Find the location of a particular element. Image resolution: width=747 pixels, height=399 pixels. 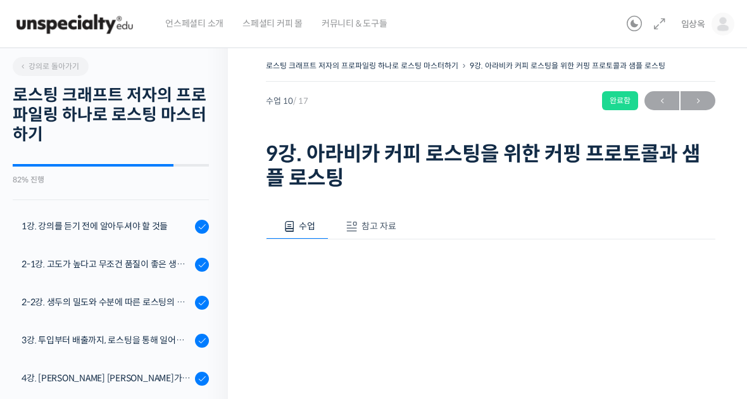

span: 임상옥 is located at coordinates (694, 24).